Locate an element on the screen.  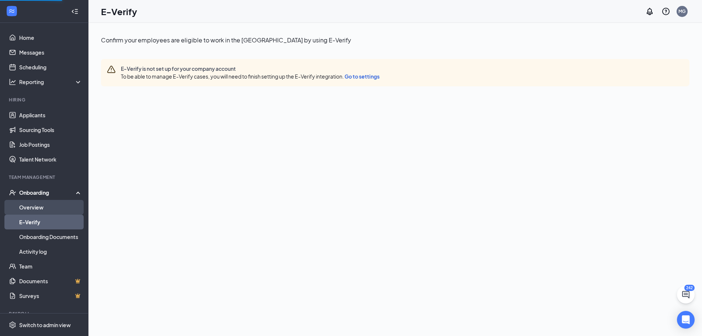
div: Switch to admin view is located at coordinates (45, 325).